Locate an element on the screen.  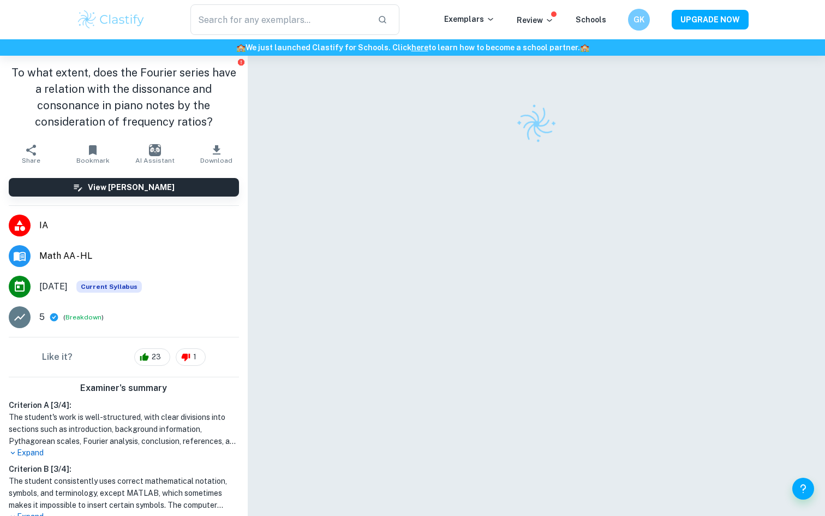
button: AI Assistant is located at coordinates (154, 154).